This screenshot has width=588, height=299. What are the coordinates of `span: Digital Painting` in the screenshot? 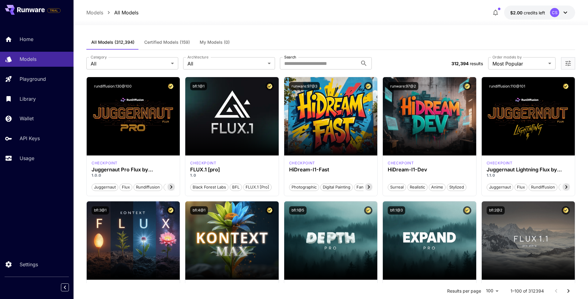 It's located at (336, 187).